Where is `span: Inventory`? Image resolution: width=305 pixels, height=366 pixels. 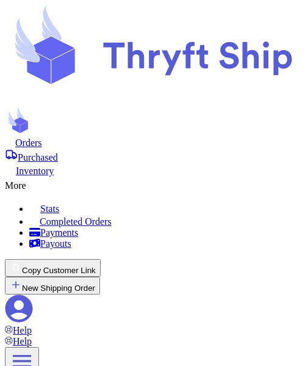
span: Inventory is located at coordinates (35, 170).